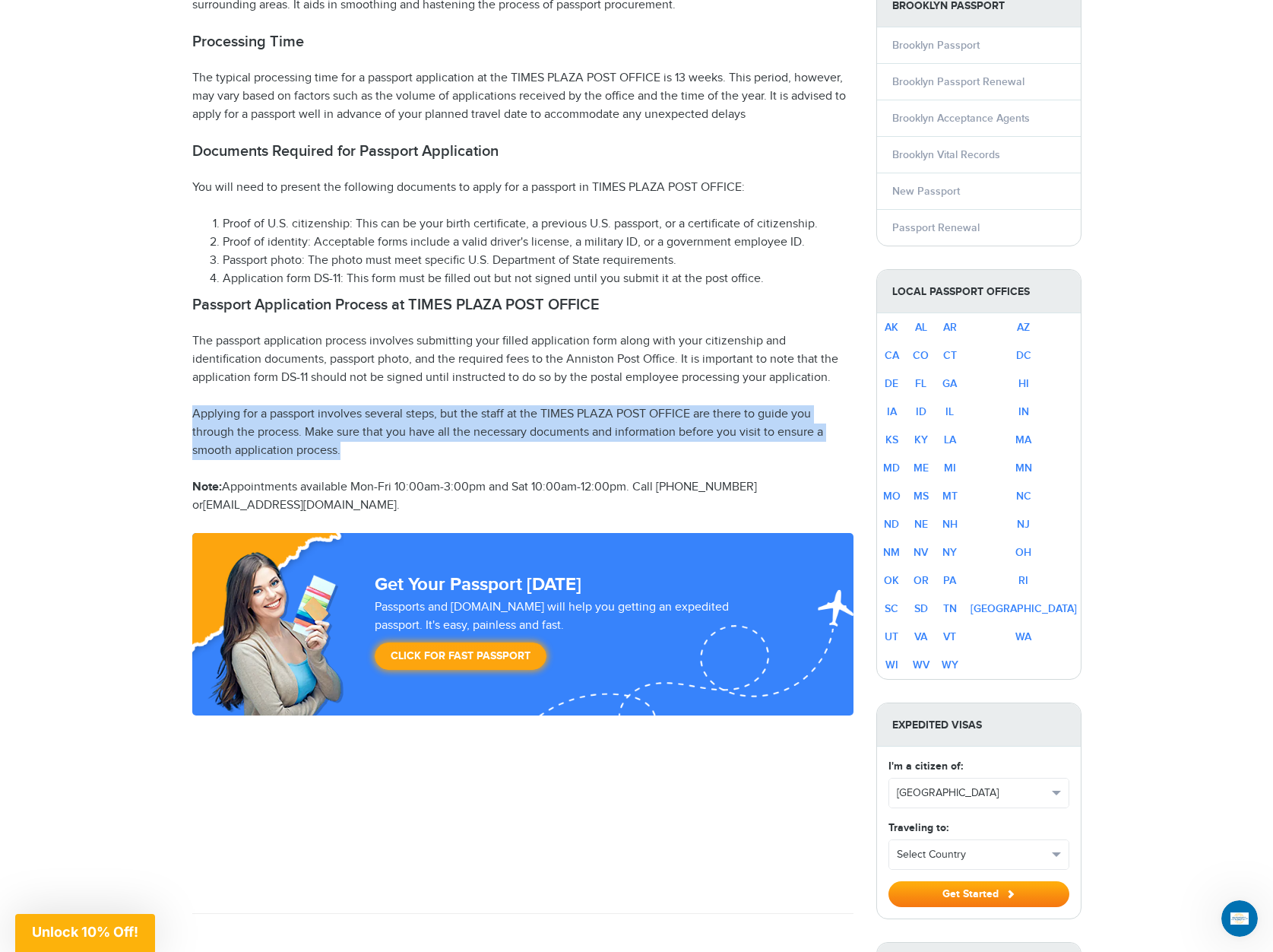  Describe the element at coordinates (959, 81) in the screenshot. I see `a: Brooklyn Passport Renewal` at that location.